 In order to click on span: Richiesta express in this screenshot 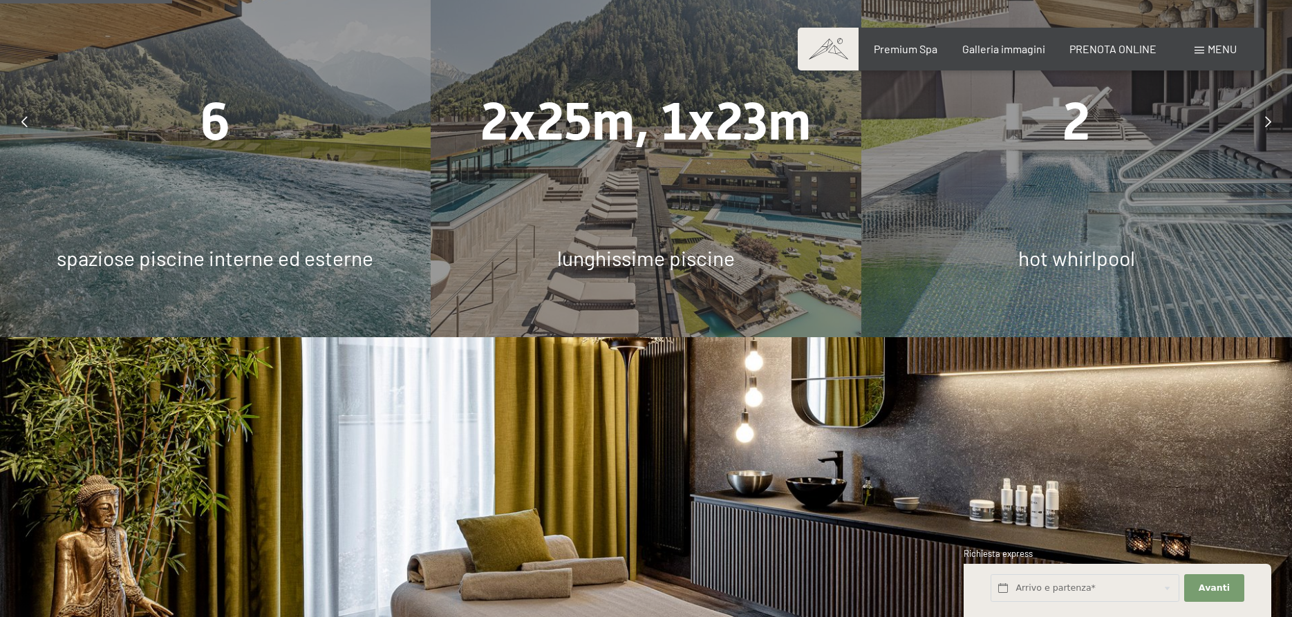, I will do `click(998, 554)`.